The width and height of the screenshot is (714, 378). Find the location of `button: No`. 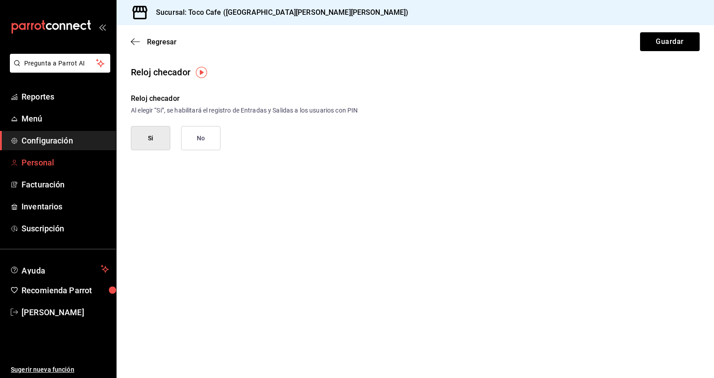

button: No is located at coordinates (201, 138).